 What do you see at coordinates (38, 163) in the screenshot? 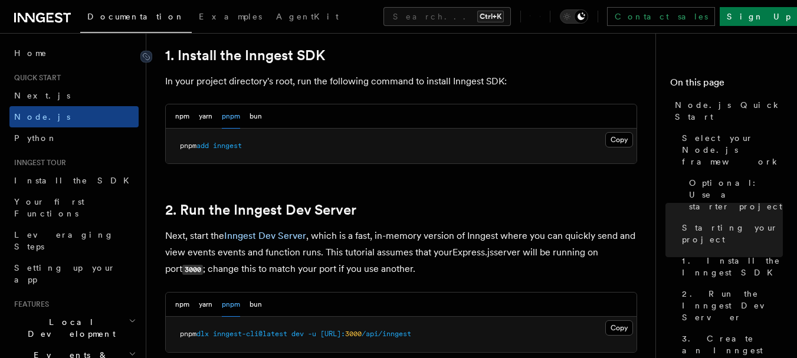
I see `span: Inngest tour` at bounding box center [38, 163].